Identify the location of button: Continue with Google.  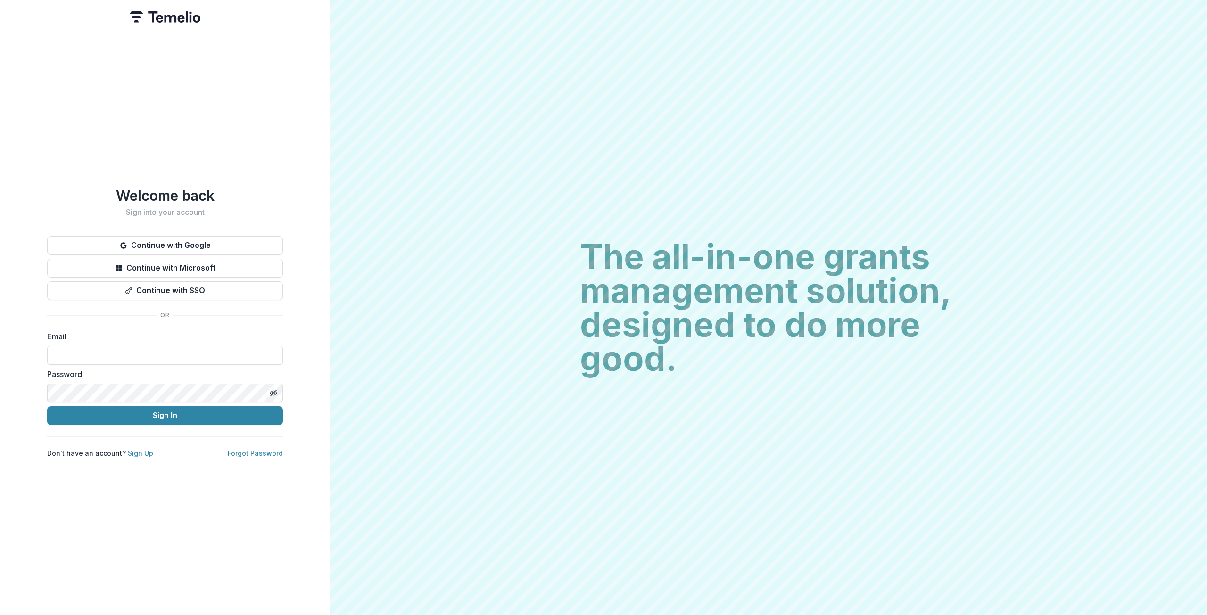
(165, 246).